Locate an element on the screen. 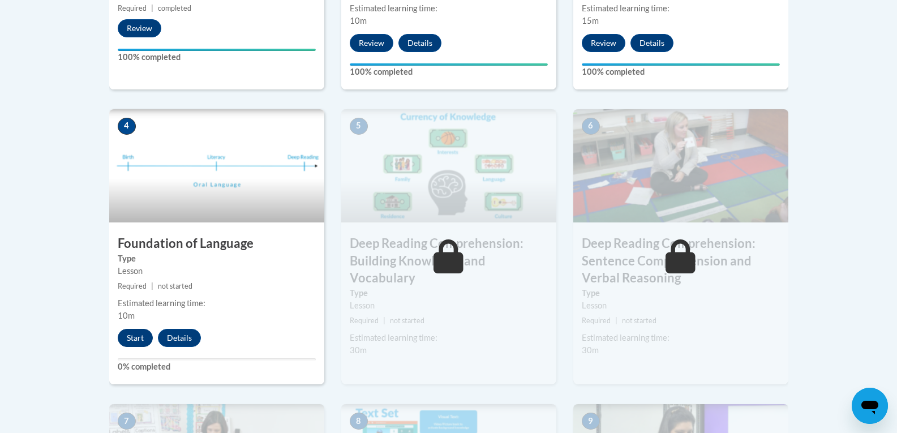 The height and width of the screenshot is (433, 897). span: 8 is located at coordinates (359, 421).